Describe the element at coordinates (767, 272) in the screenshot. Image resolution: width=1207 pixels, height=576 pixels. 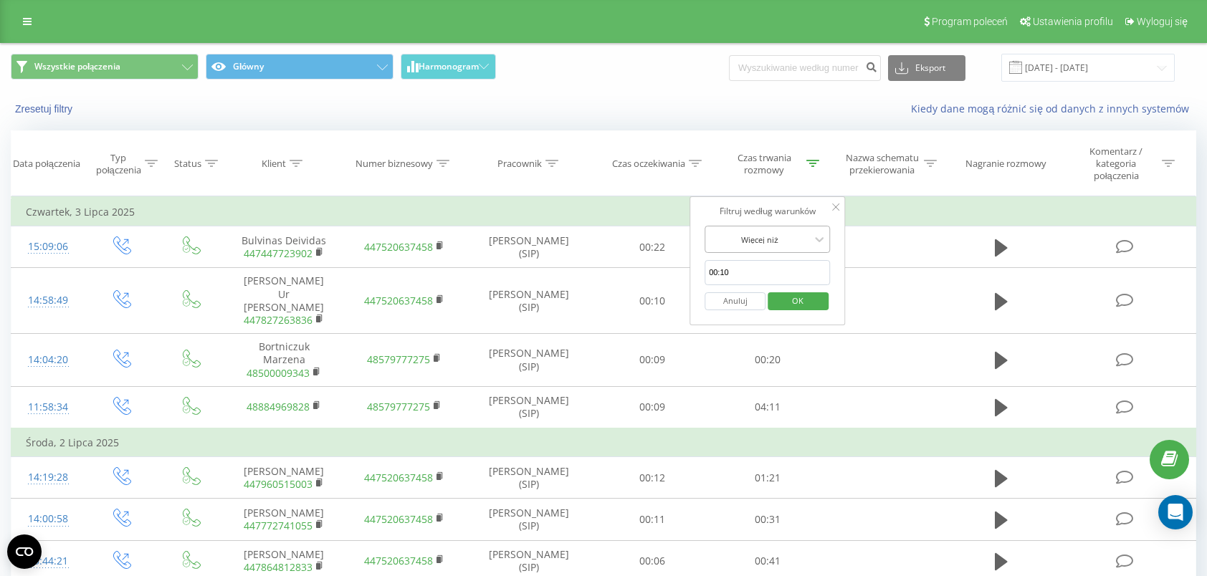
I see `input: 00:00` at that location.